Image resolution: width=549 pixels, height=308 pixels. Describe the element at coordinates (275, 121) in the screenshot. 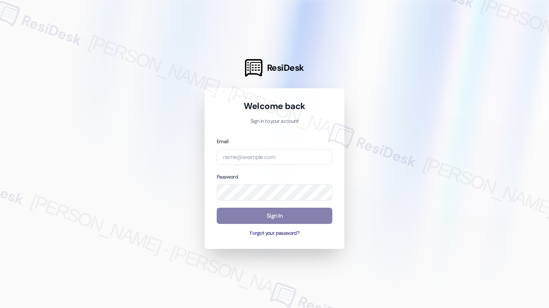

I see `p: Sign in to your account` at that location.